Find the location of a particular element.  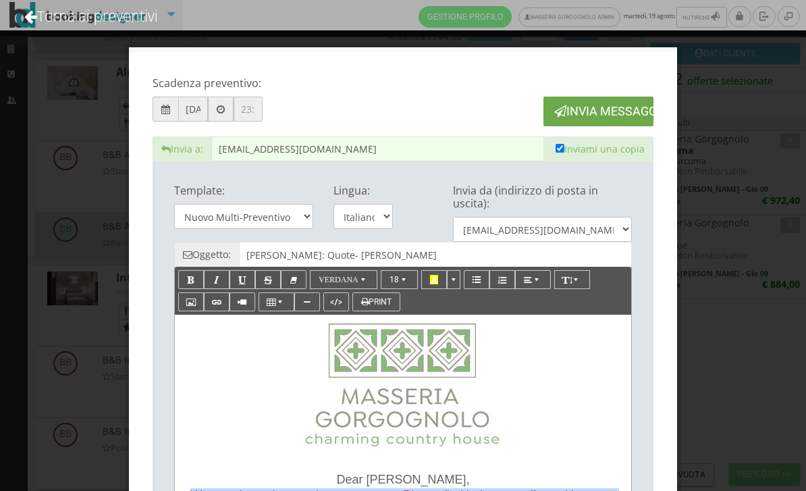

h4: Template: is located at coordinates (244, 190).